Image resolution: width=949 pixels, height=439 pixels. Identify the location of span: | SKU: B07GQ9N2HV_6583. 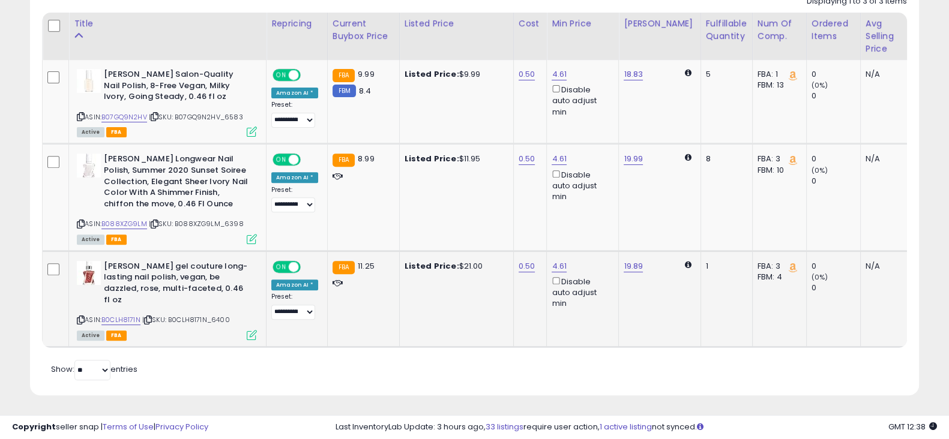
(196, 117).